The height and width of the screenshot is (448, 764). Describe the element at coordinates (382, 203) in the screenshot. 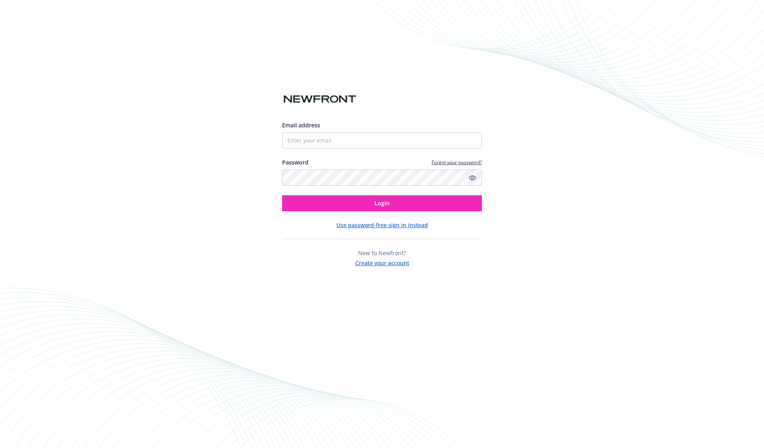

I see `span: Login` at that location.